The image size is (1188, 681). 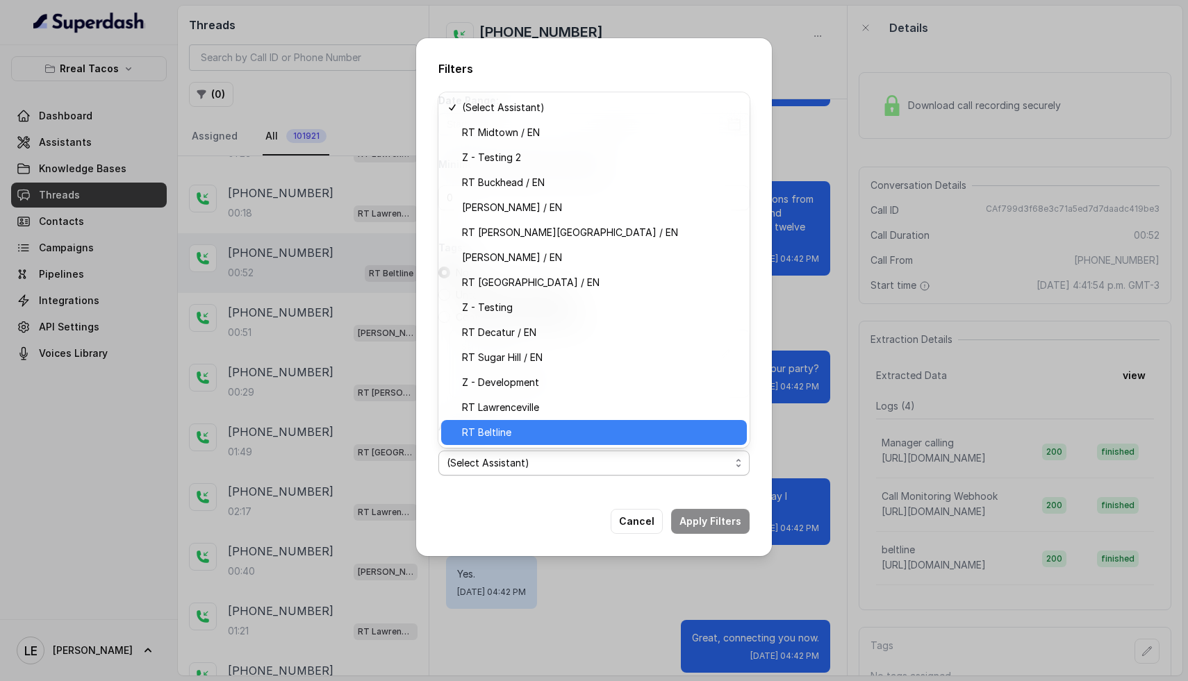 I want to click on span: RT Beltline, so click(x=600, y=433).